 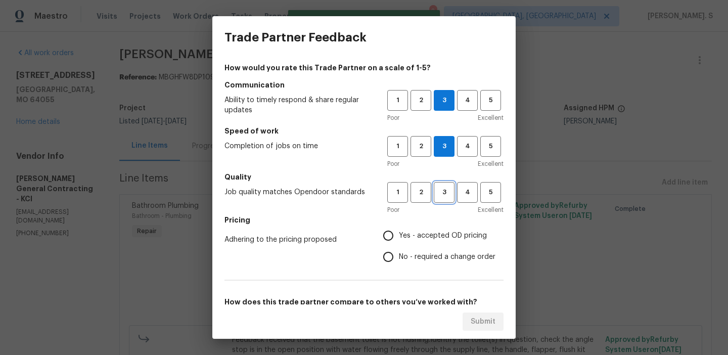 What do you see at coordinates (364, 85) in the screenshot?
I see `h5: Communication` at bounding box center [364, 85].